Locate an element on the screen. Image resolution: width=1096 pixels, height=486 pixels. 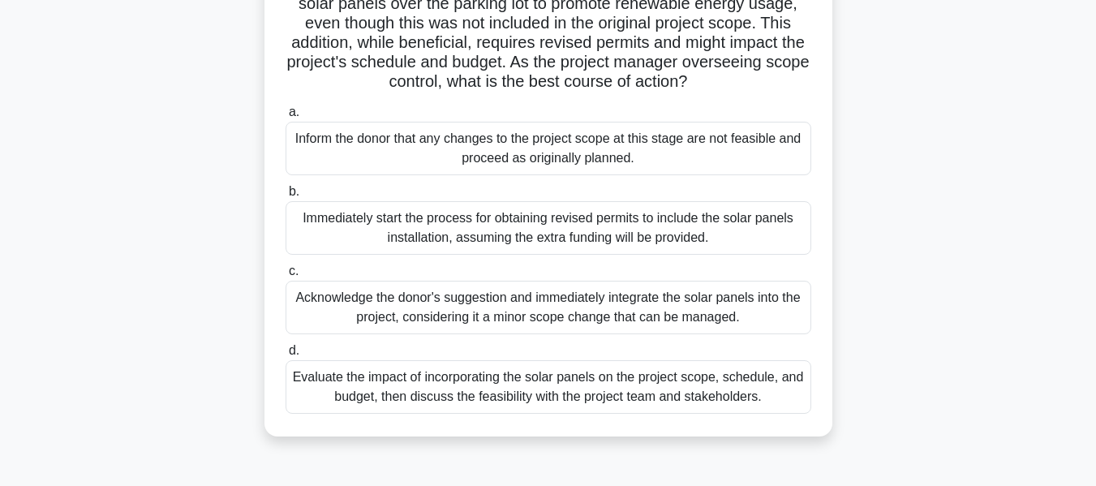
div: Inform the donor that any changes to the project scope at this stage are not feasible and proceed... is located at coordinates (549, 149).